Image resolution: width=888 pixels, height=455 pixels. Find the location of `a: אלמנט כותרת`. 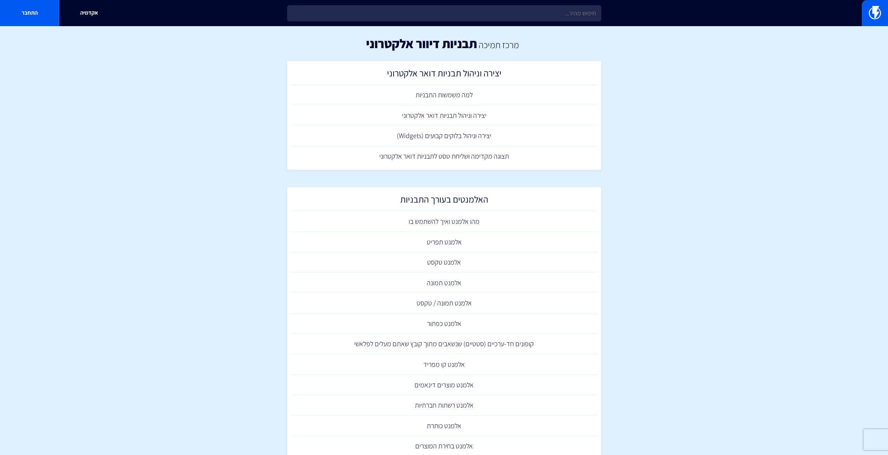

a: אלמנט כותרת is located at coordinates (444, 426).